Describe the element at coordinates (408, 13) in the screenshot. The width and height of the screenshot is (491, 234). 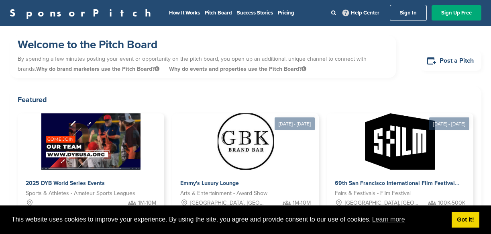
I see `a: Sign In` at that location.